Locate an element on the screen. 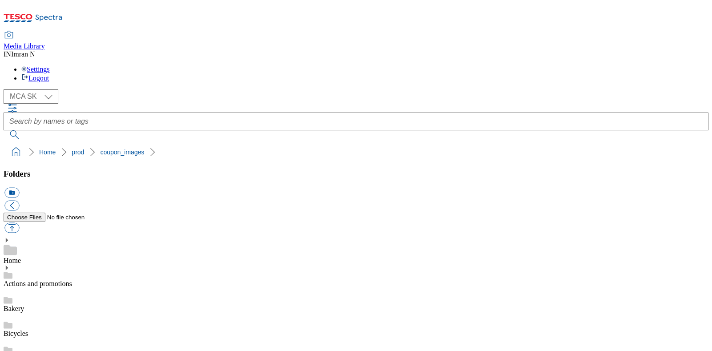  a: Bicycles is located at coordinates (16, 333).